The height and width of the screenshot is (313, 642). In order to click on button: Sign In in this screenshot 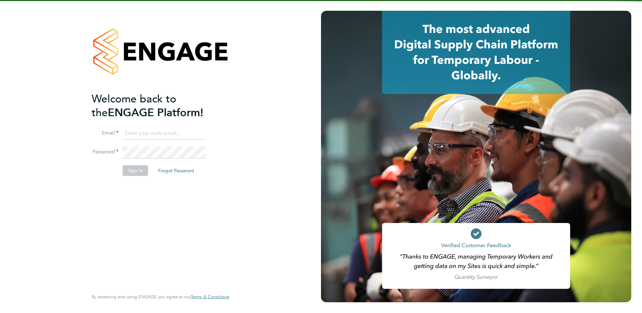, I will do `click(135, 171)`.